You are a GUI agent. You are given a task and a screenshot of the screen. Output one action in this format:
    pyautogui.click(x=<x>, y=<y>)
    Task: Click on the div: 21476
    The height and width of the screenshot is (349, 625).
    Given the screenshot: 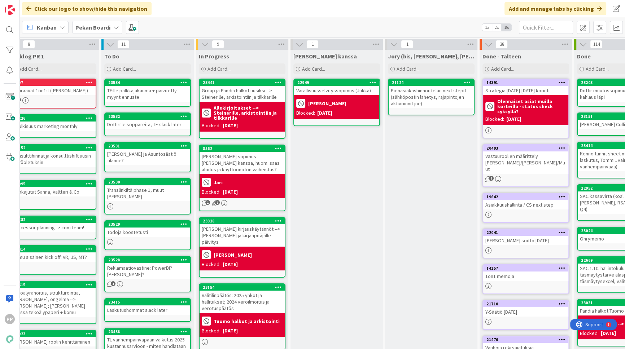 What is the action you would take?
    pyautogui.click(x=526, y=340)
    